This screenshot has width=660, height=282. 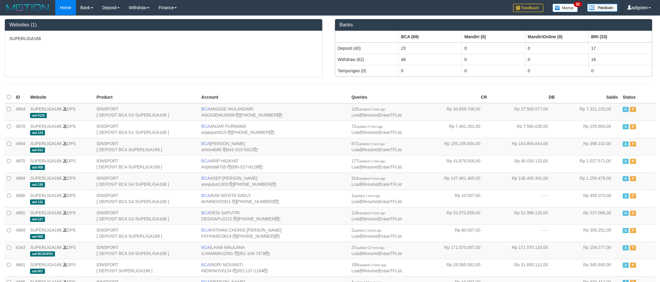 I want to click on td: Withdraw (62), so click(x=366, y=59).